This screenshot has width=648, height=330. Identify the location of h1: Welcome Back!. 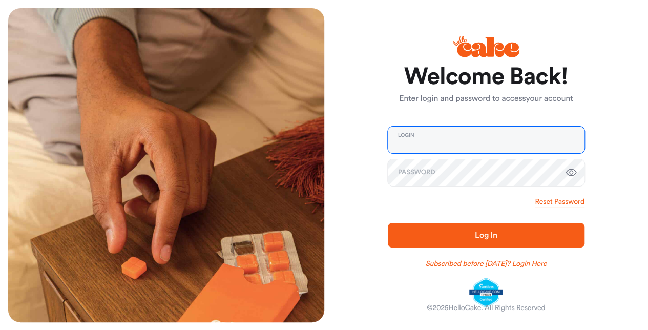
(486, 77).